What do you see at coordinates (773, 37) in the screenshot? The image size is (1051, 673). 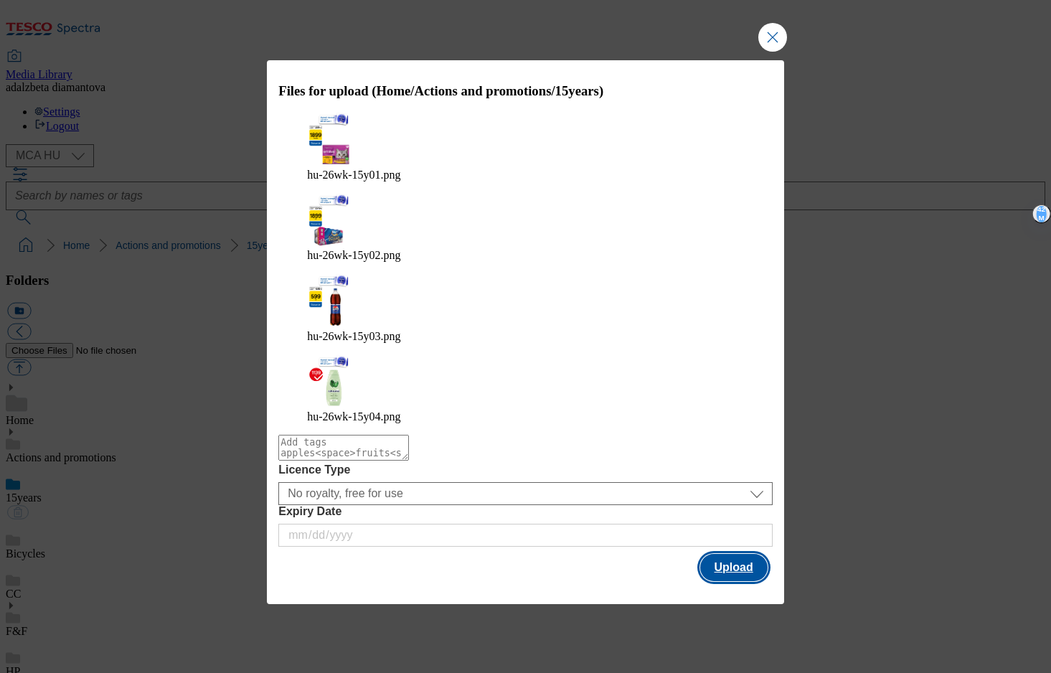 I see `button: Close Modal` at bounding box center [773, 37].